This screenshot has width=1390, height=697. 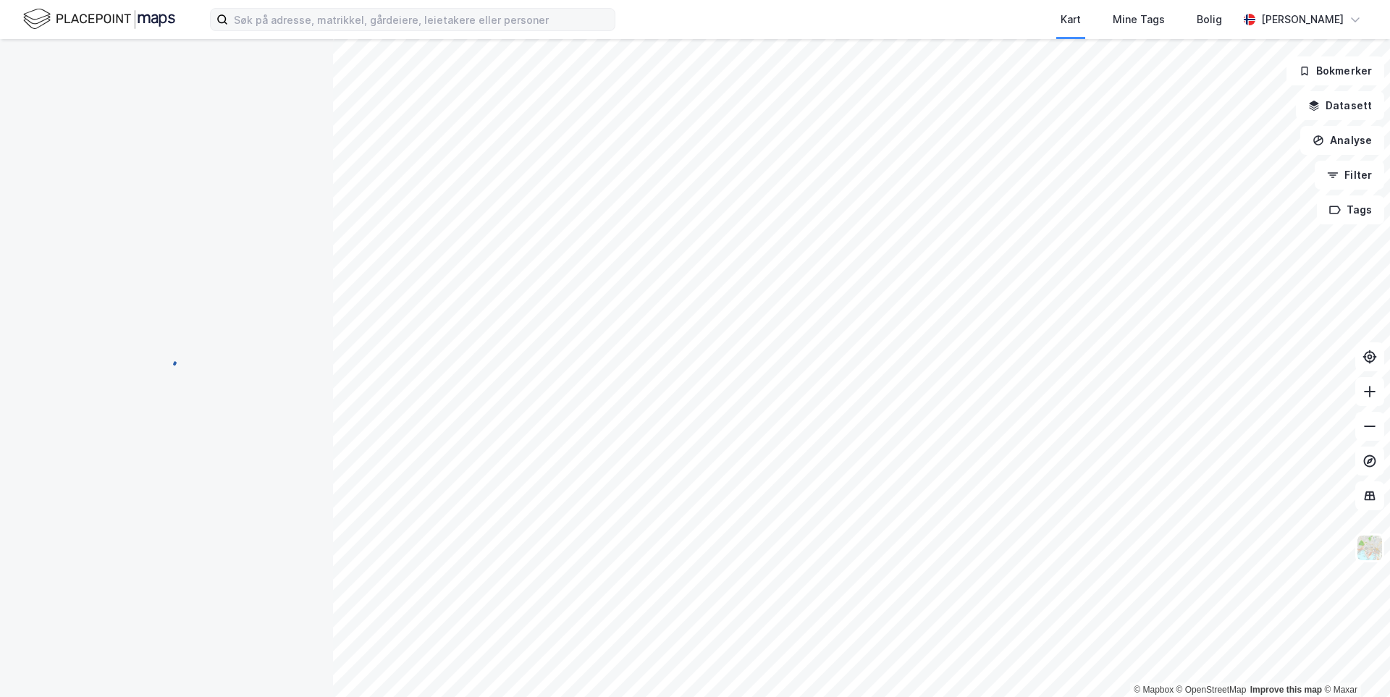 What do you see at coordinates (99, 19) in the screenshot?
I see `img: logo.f888ab2527a4732fd821a326f86c7f29.svg` at bounding box center [99, 19].